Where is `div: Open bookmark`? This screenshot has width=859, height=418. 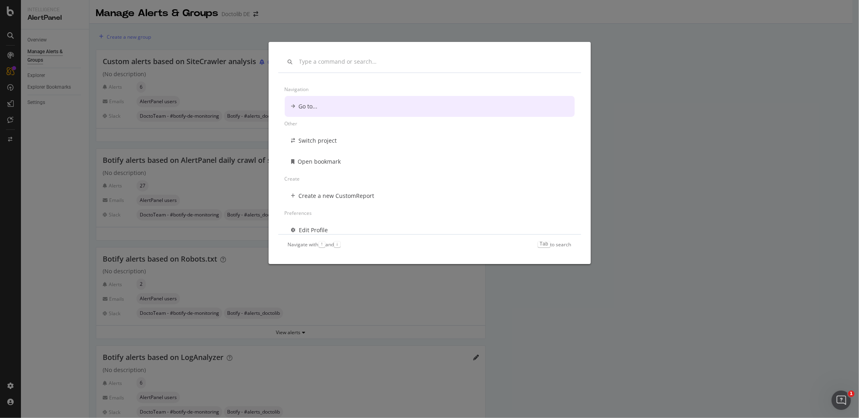 div: Open bookmark is located at coordinates (319, 162).